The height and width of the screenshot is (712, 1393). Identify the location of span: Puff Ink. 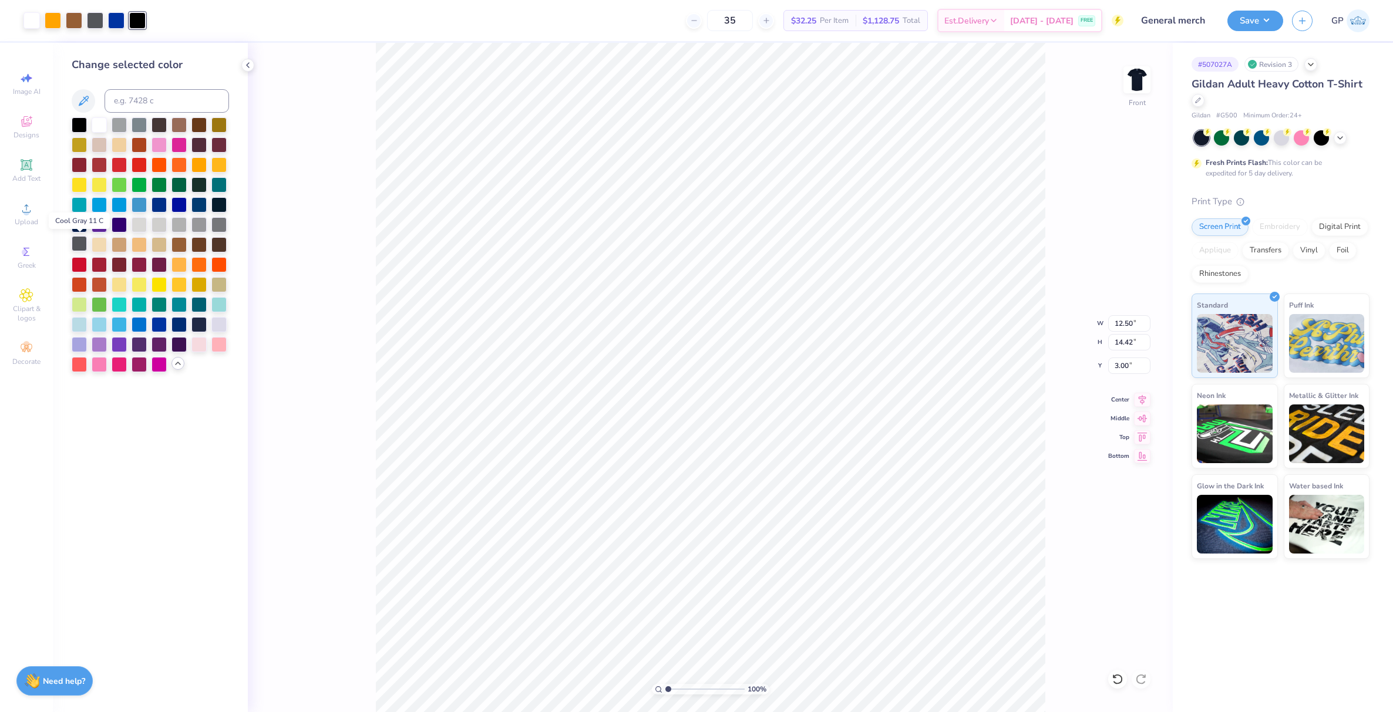
(1301, 305).